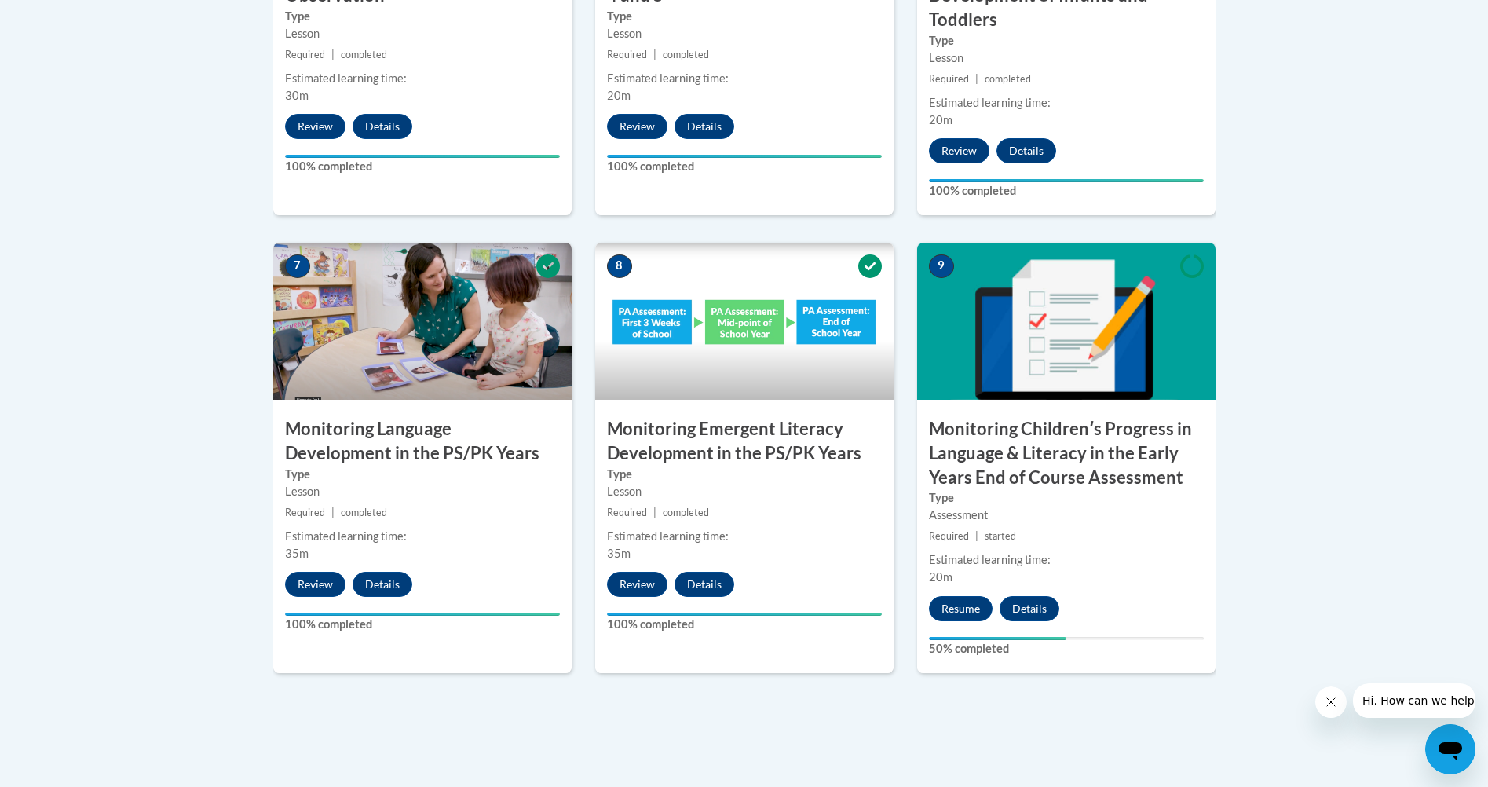  What do you see at coordinates (68, 17) in the screenshot?
I see `span: Hi. How can we help?` at bounding box center [68, 17].